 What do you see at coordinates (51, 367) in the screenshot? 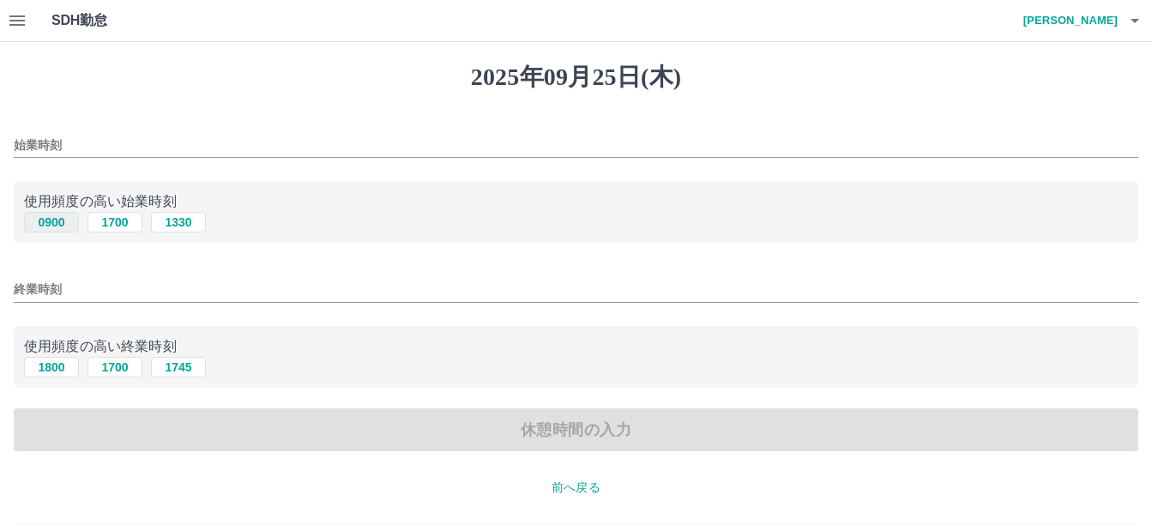
I see `button: 1800` at bounding box center [51, 367].